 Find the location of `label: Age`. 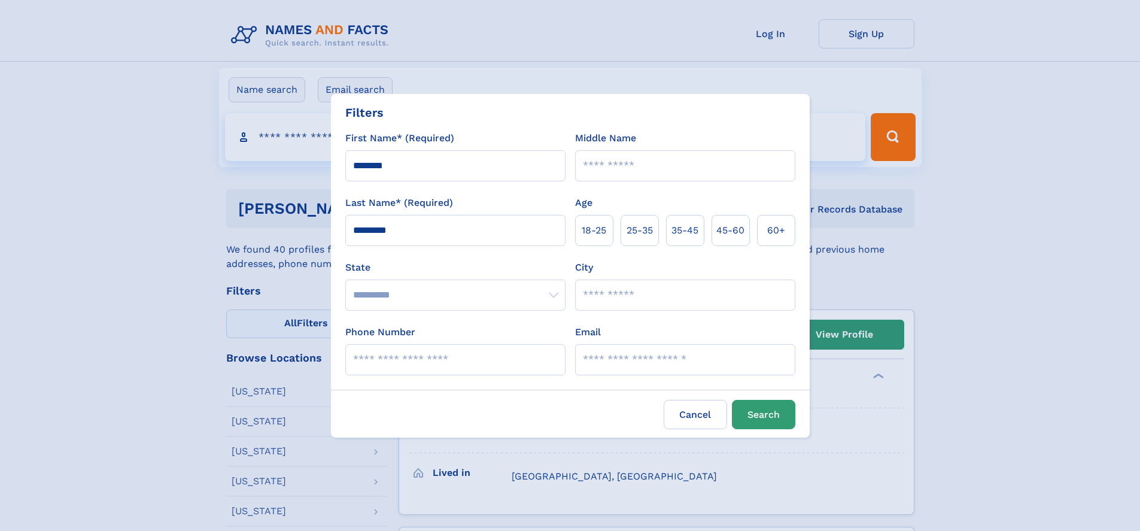

label: Age is located at coordinates (583, 203).